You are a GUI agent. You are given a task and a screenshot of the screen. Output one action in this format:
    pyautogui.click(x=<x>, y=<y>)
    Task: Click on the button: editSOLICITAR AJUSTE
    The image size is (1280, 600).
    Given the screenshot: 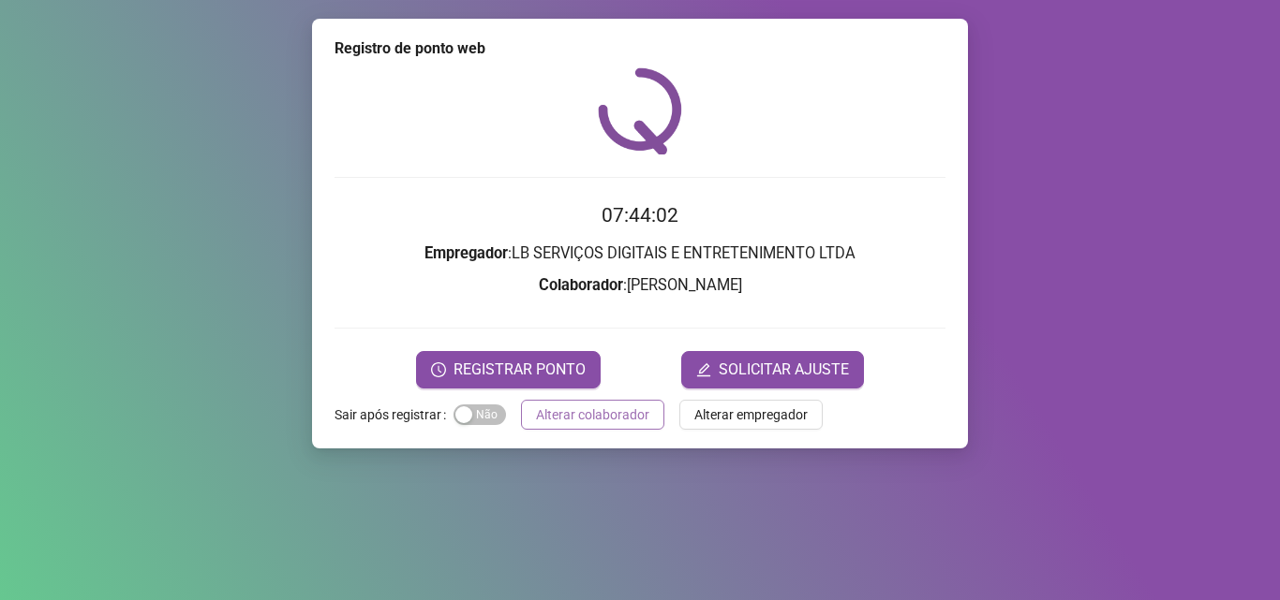 What is the action you would take?
    pyautogui.click(x=772, y=370)
    